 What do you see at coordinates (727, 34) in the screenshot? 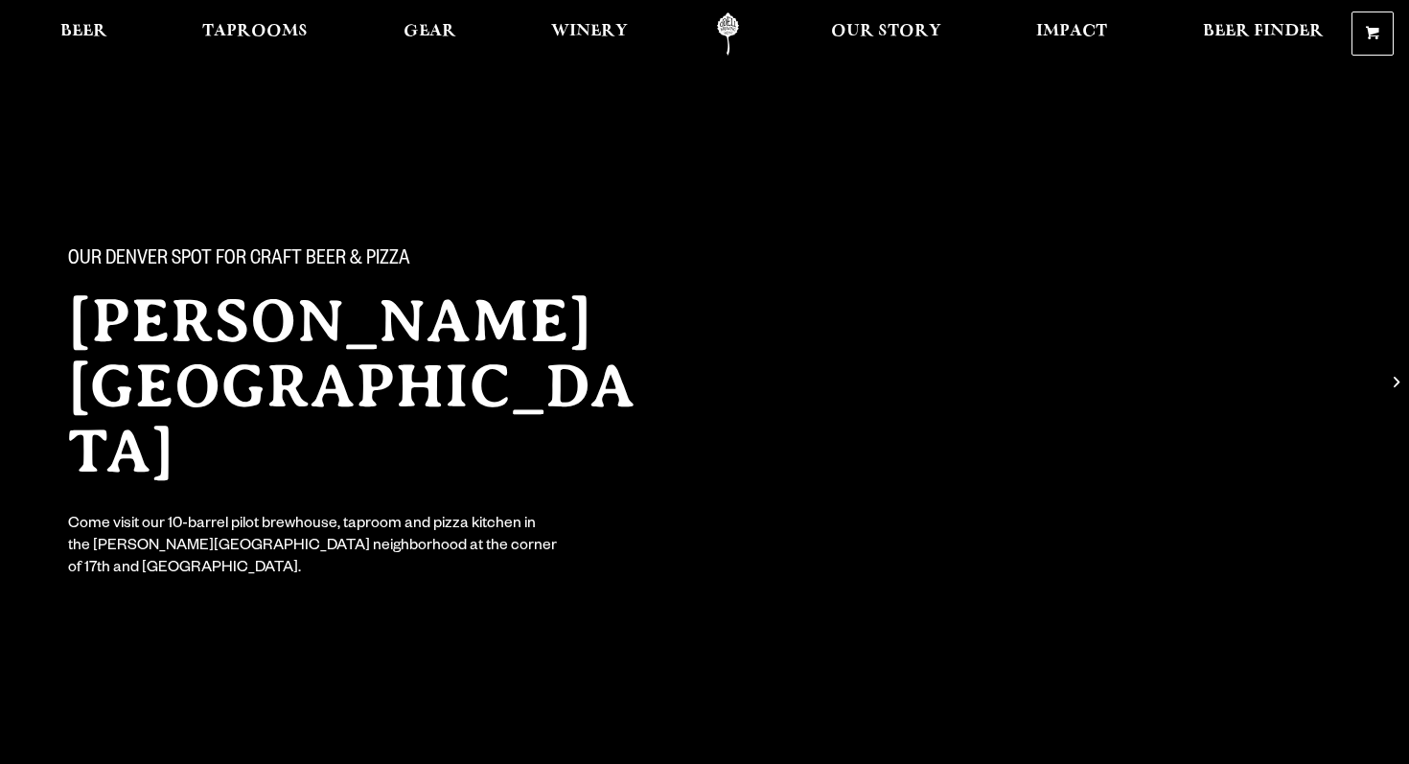
I see `a: Odell Home` at bounding box center [727, 34].